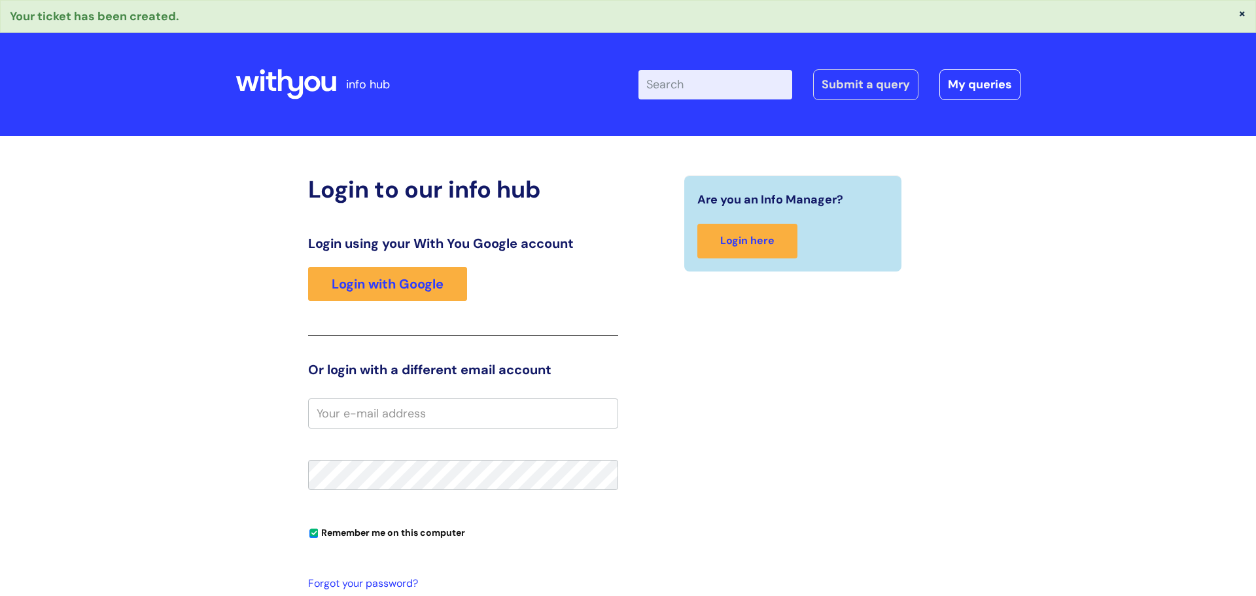 The image size is (1256, 596). I want to click on p: info hub, so click(368, 84).